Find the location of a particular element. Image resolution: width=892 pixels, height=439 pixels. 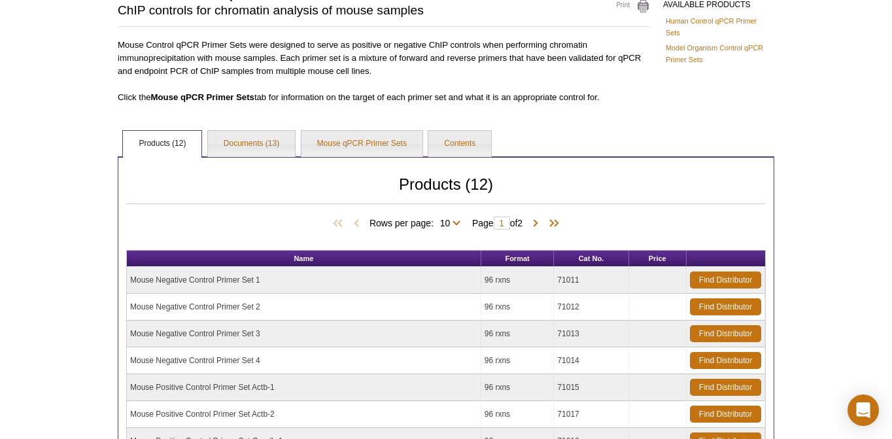

th: Cat No. is located at coordinates (591, 258).